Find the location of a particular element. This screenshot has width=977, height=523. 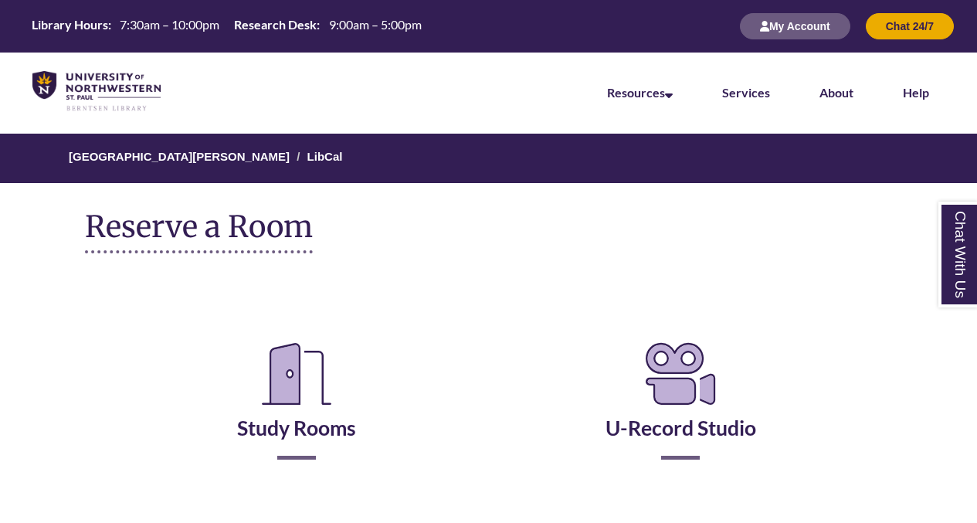

button: Chat 24/7 is located at coordinates (909, 26).